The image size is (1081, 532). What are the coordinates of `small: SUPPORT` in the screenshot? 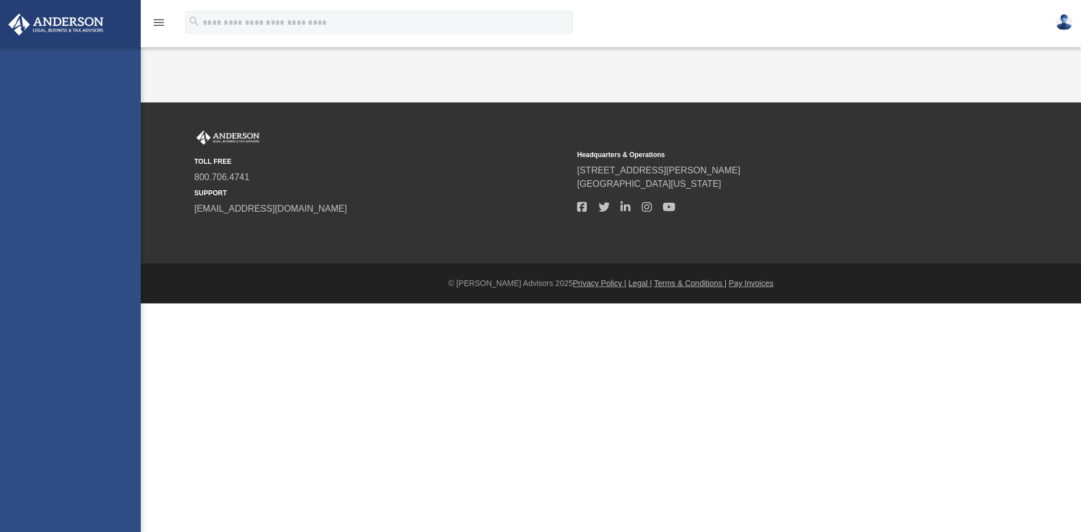 It's located at (382, 193).